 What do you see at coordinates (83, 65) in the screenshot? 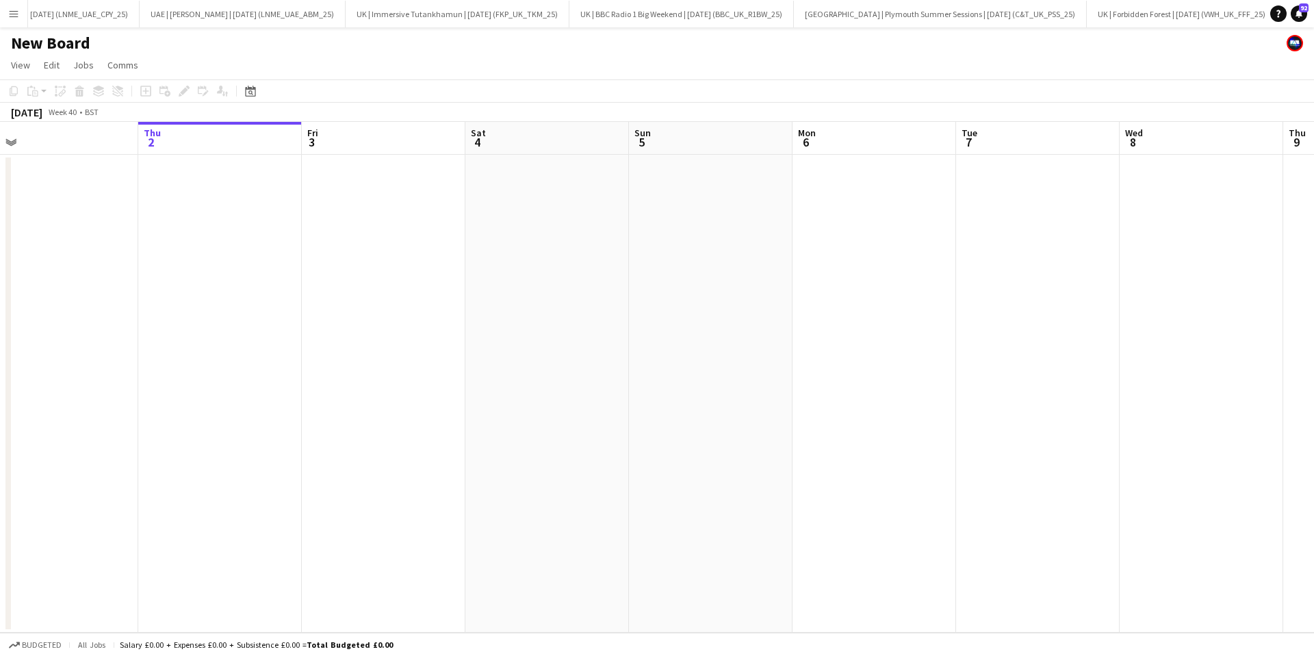
I see `span: Jobs` at bounding box center [83, 65].